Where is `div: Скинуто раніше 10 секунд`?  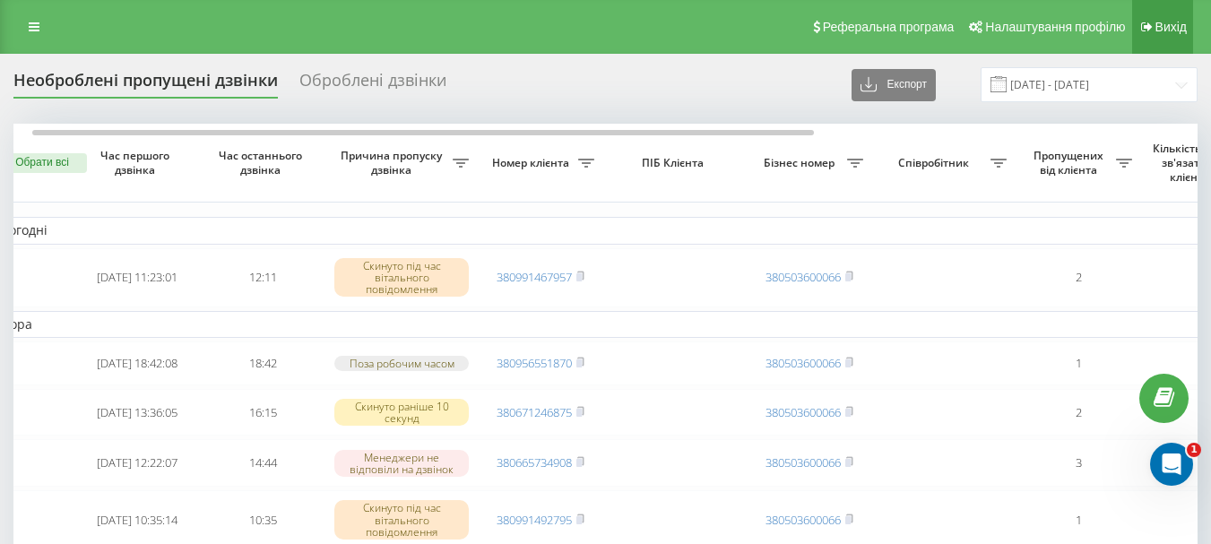 div: Скинуто раніше 10 секунд is located at coordinates (402, 412).